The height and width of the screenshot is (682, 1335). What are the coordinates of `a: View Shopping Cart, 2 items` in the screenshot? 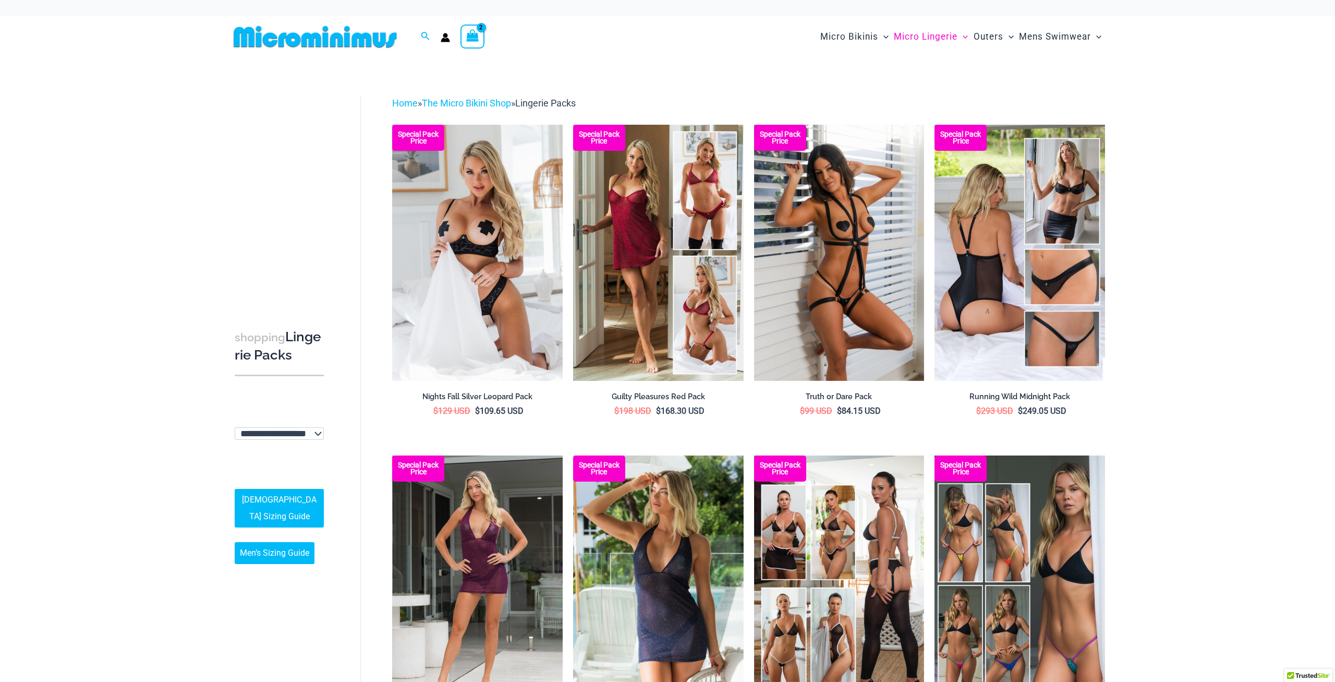 It's located at (473, 37).